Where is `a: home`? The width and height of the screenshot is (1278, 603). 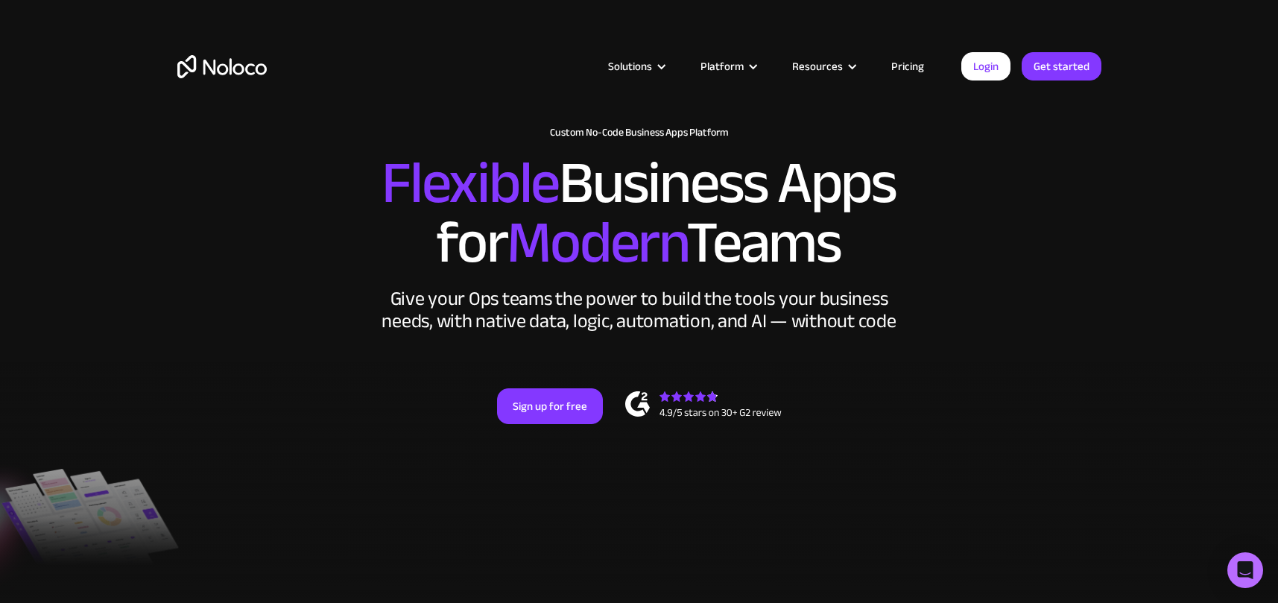 a: home is located at coordinates (222, 66).